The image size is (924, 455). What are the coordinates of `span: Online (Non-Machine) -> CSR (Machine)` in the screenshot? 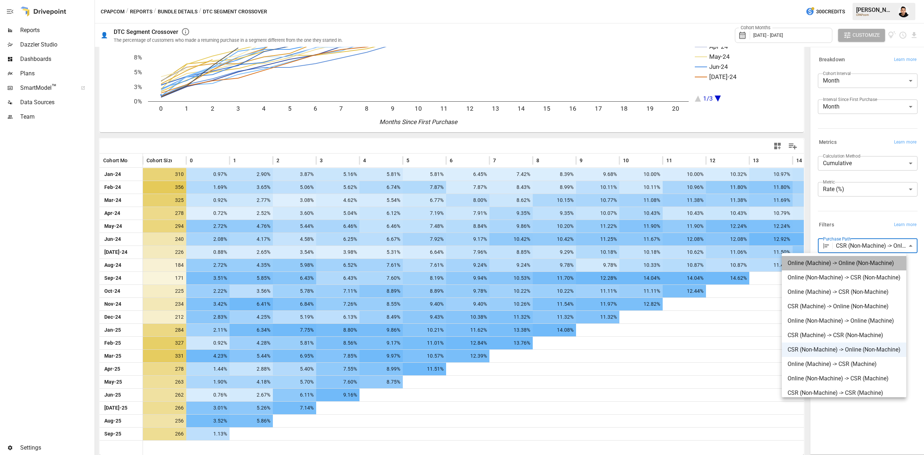 It's located at (843, 379).